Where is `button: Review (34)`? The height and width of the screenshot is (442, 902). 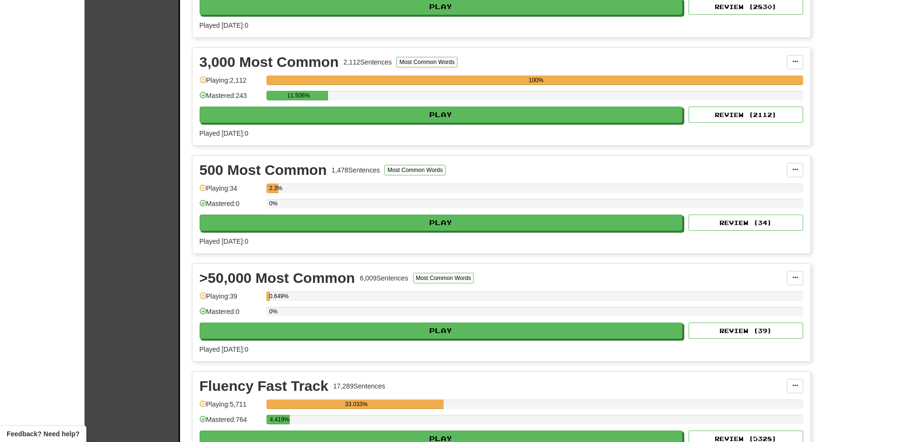 button: Review (34) is located at coordinates (746, 222).